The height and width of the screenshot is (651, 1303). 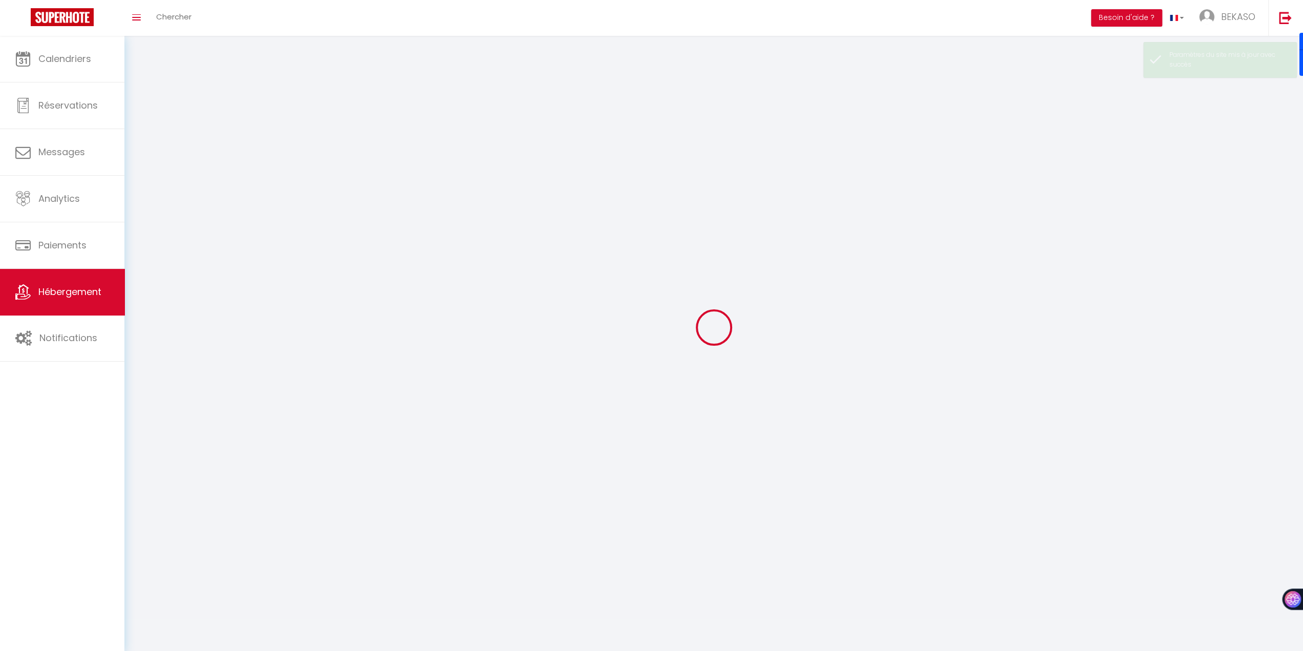 What do you see at coordinates (174, 16) in the screenshot?
I see `span: Chercher` at bounding box center [174, 16].